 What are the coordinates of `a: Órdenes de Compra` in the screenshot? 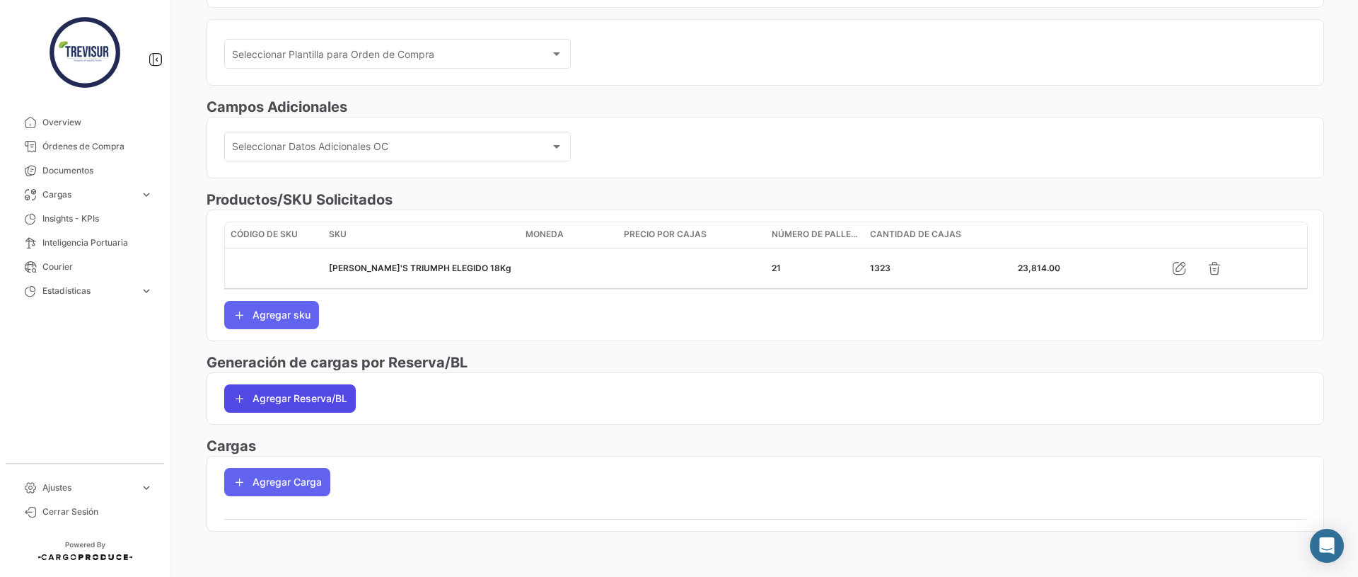 It's located at (85, 146).